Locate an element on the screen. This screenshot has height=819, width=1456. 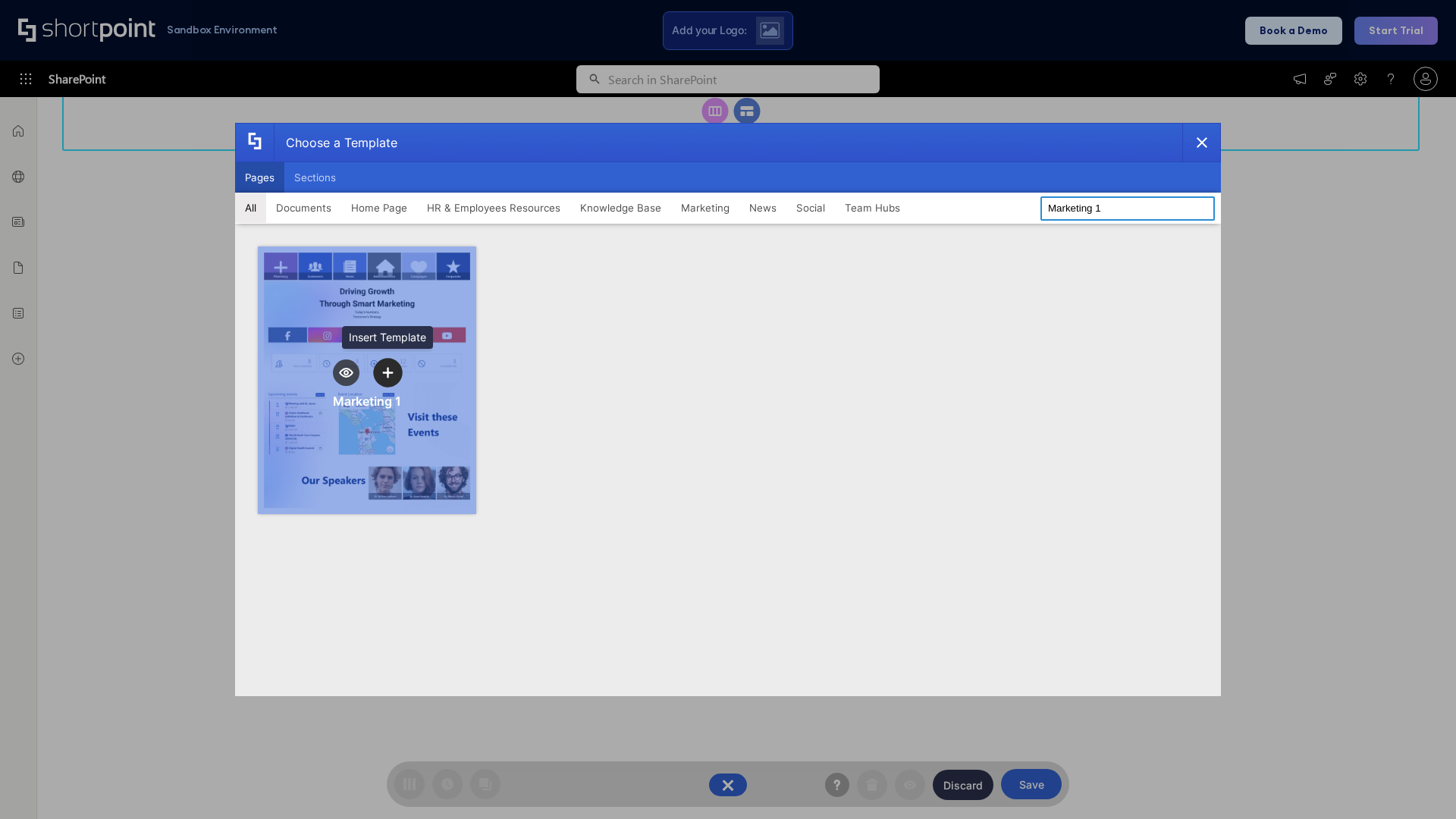
button: News is located at coordinates (763, 207).